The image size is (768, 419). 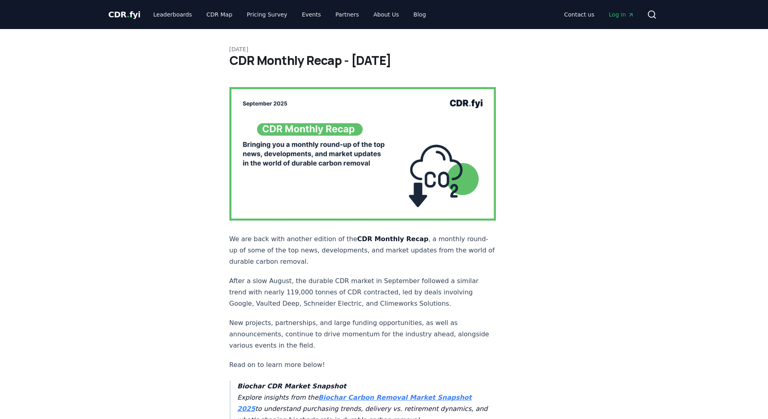 I want to click on p: After a slow August, the durable CDR market in September followed a similar trend with nearly 119..., so click(x=363, y=292).